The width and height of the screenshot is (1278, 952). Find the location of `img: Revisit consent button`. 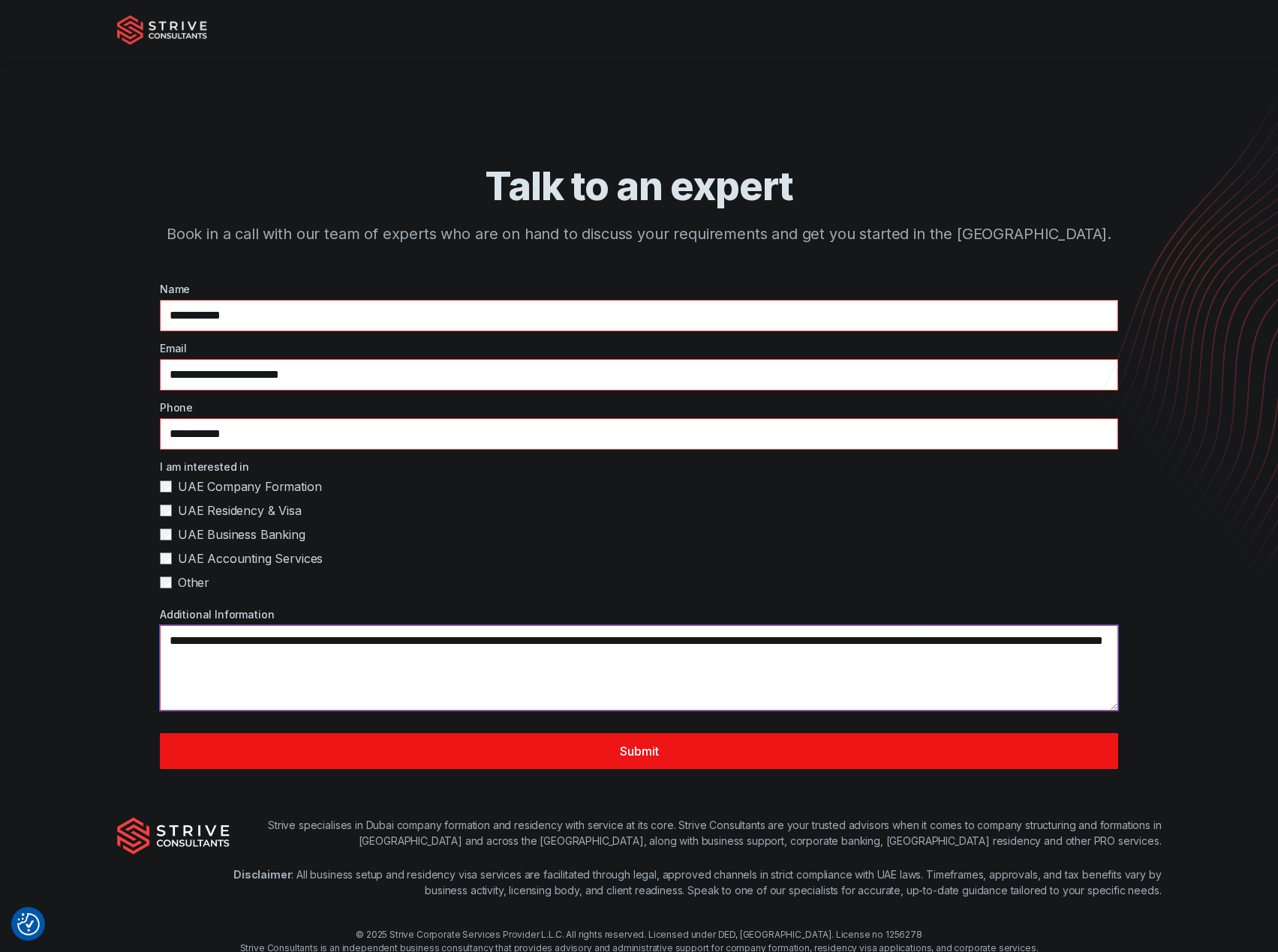

img: Revisit consent button is located at coordinates (29, 925).